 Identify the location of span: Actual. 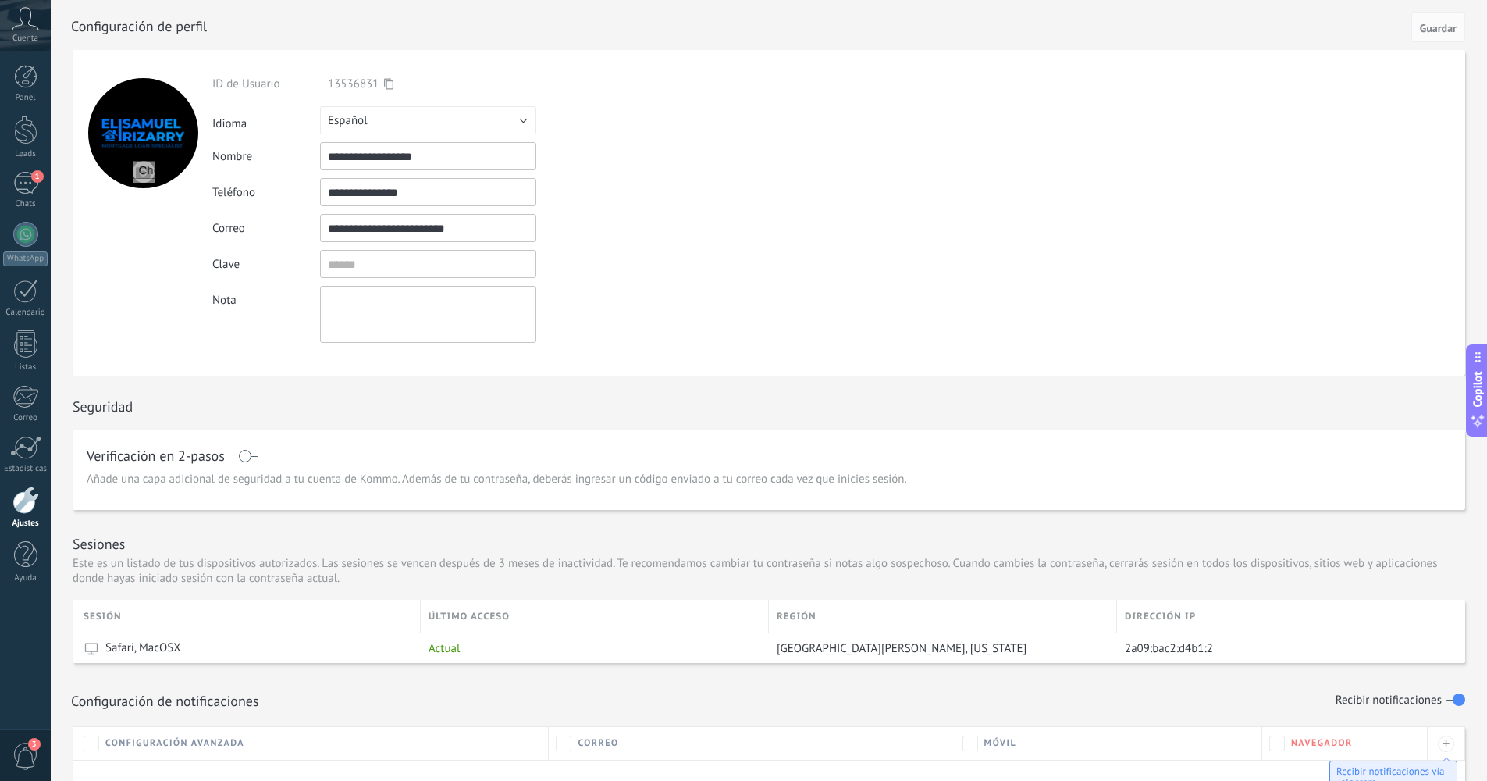
(444, 648).